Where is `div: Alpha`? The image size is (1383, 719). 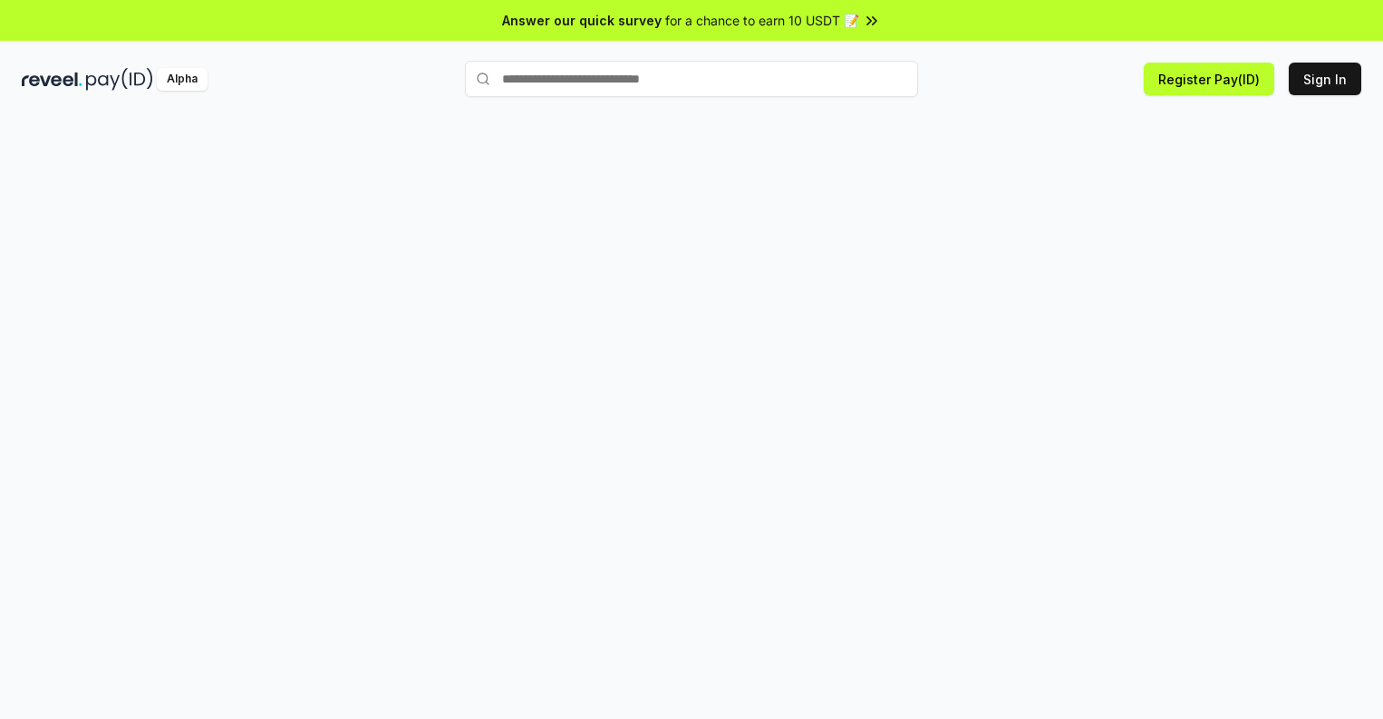
div: Alpha is located at coordinates (182, 79).